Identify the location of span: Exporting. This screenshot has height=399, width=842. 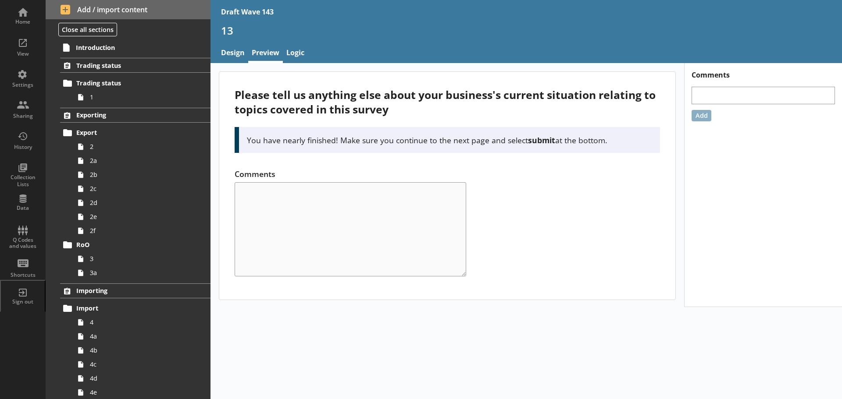
(130, 115).